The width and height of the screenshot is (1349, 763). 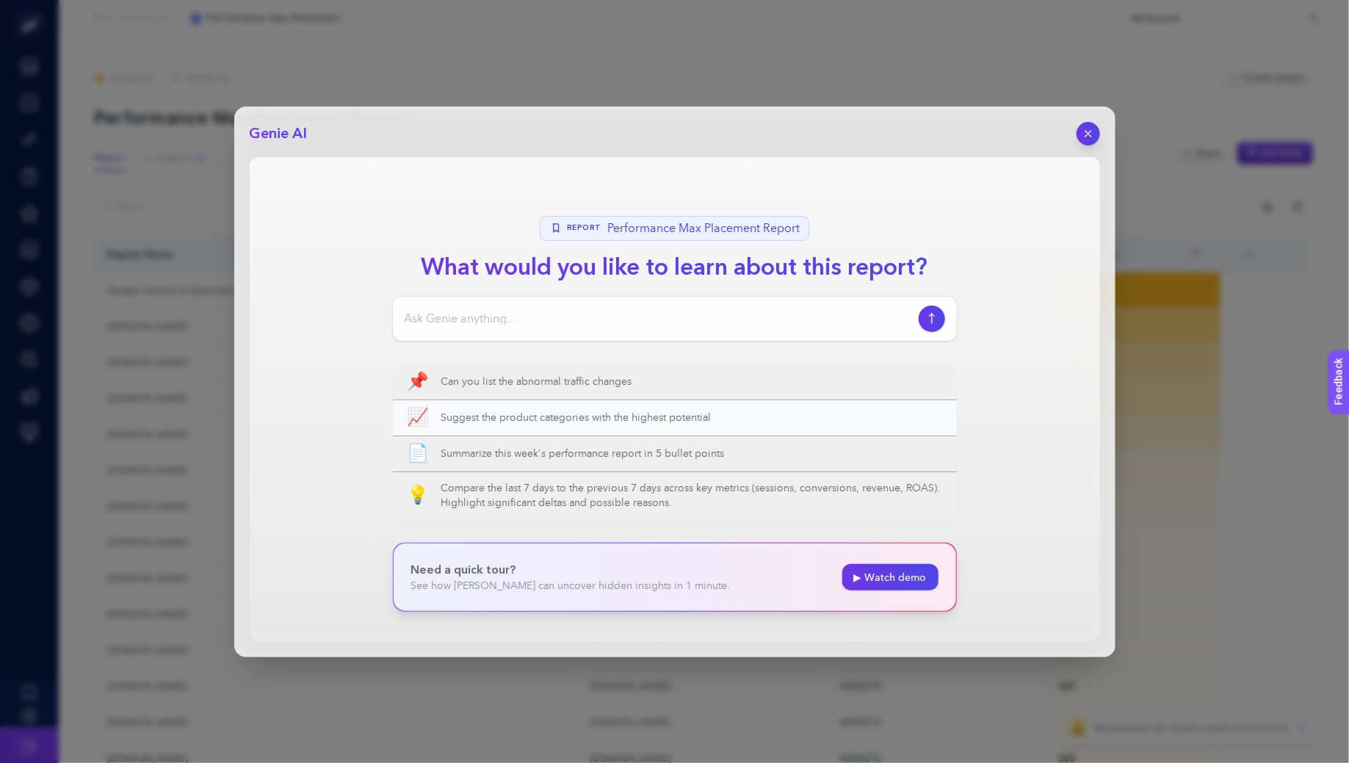 What do you see at coordinates (570, 570) in the screenshot?
I see `p: Need a quick tour?` at bounding box center [570, 570].